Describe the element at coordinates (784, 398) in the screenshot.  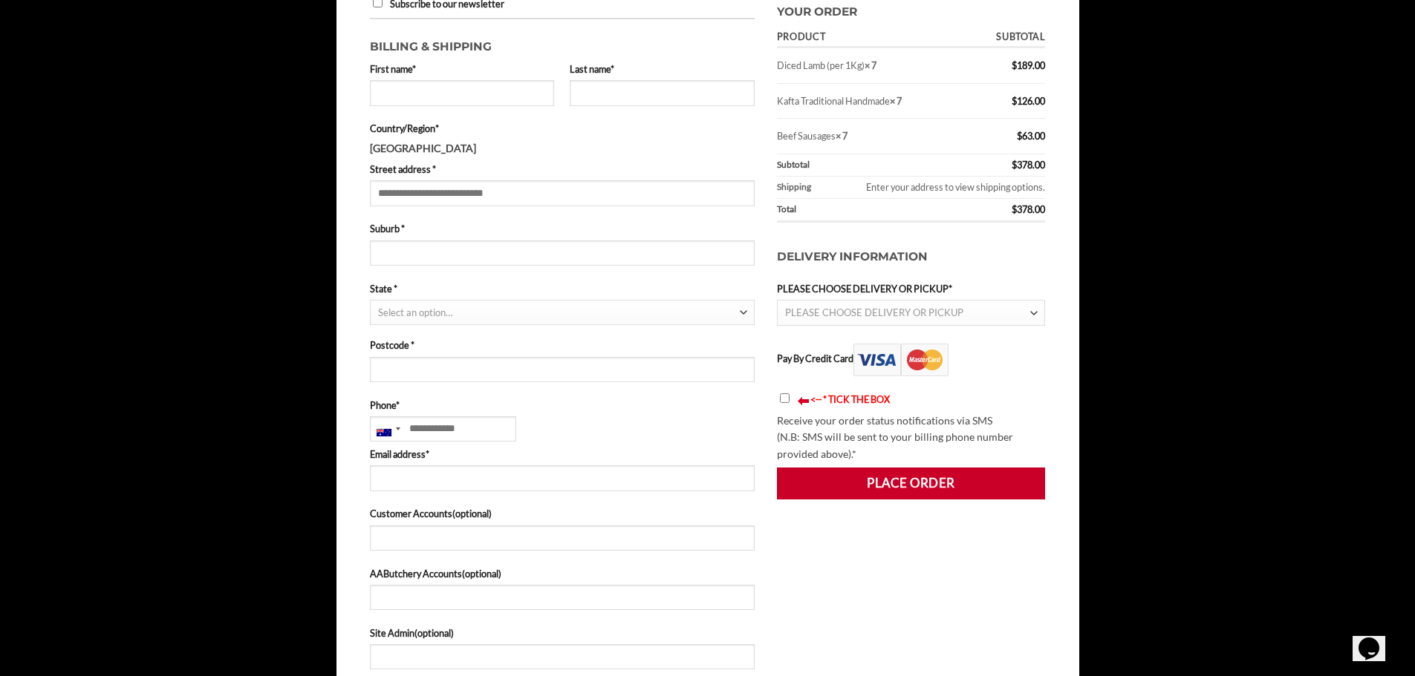
I see `input: <-- * TICK THE BOX` at that location.